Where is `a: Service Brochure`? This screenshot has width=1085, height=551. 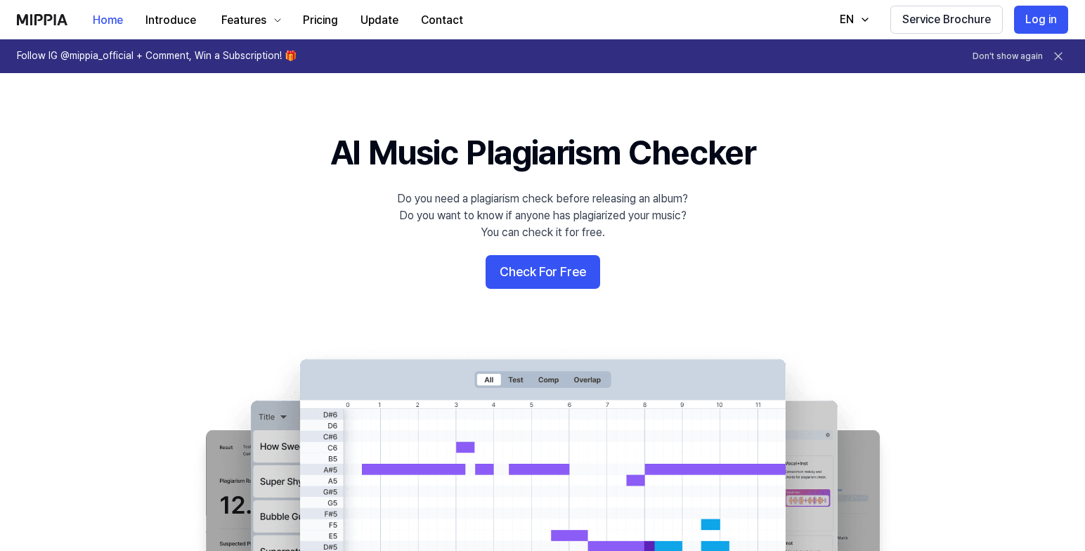
a: Service Brochure is located at coordinates (947, 20).